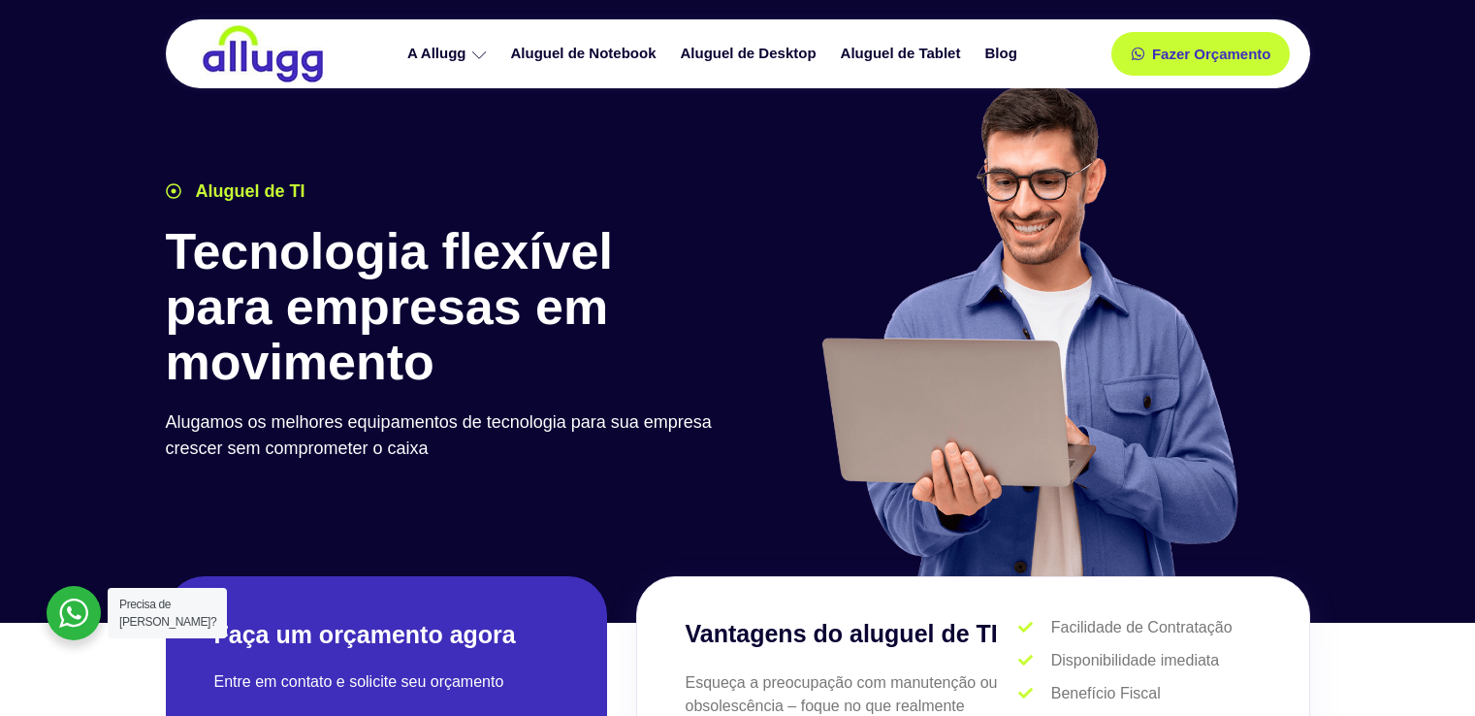 The height and width of the screenshot is (716, 1475). Describe the element at coordinates (586, 53) in the screenshot. I see `a: Aluguel de Notebook` at that location.